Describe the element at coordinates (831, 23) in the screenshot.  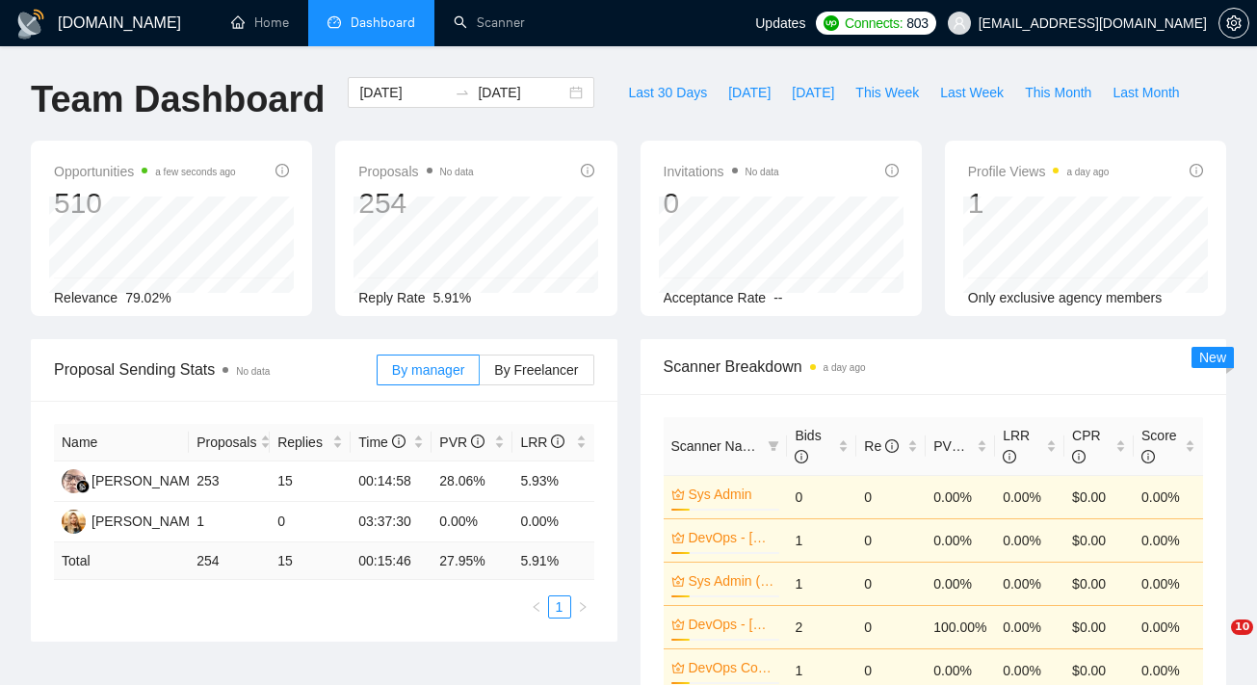
I see `img: upwork-logo.png` at that location.